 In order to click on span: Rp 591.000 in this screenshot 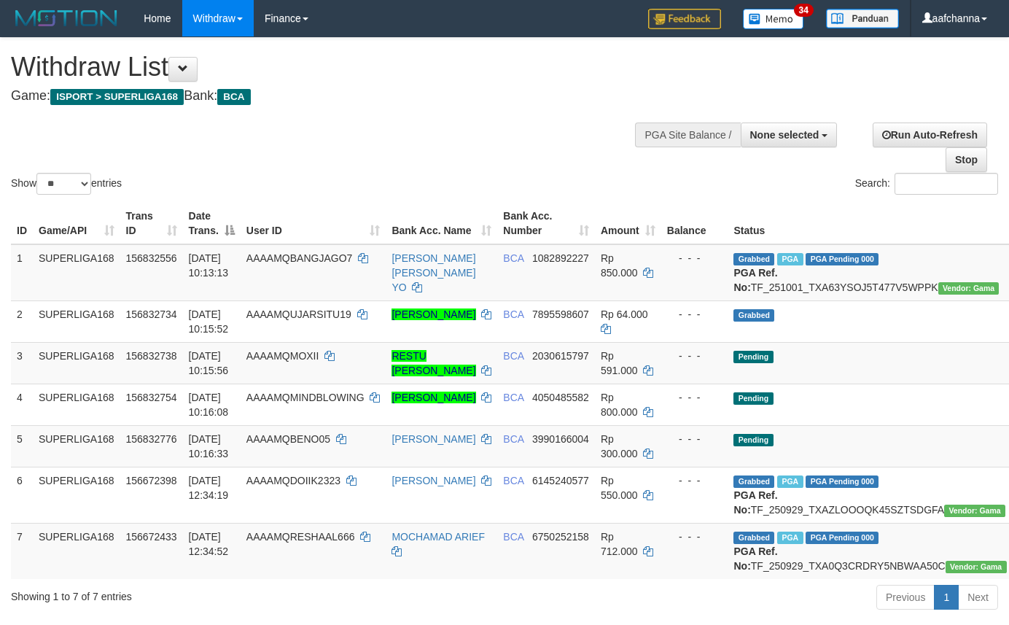, I will do `click(619, 363)`.